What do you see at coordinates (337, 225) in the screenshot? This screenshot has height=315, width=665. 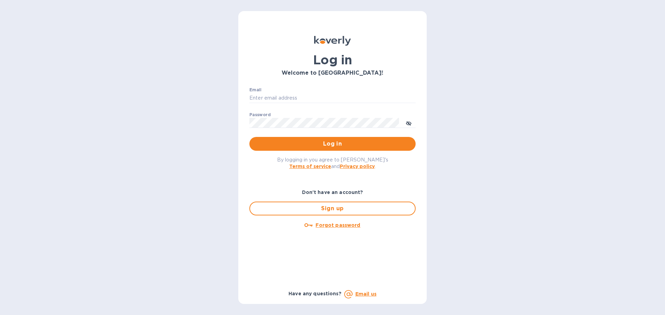 I see `u: Forgot password` at bounding box center [337, 225].